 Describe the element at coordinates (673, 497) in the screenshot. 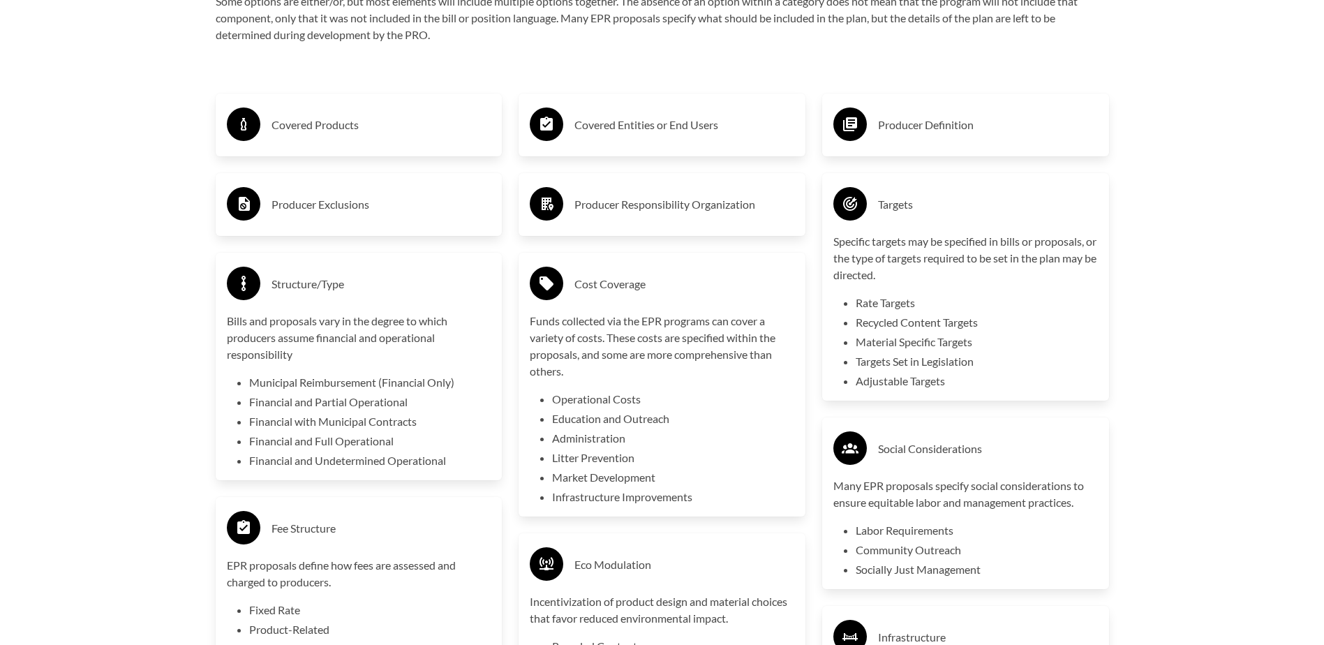

I see `li: Infrastructure Improvements` at that location.